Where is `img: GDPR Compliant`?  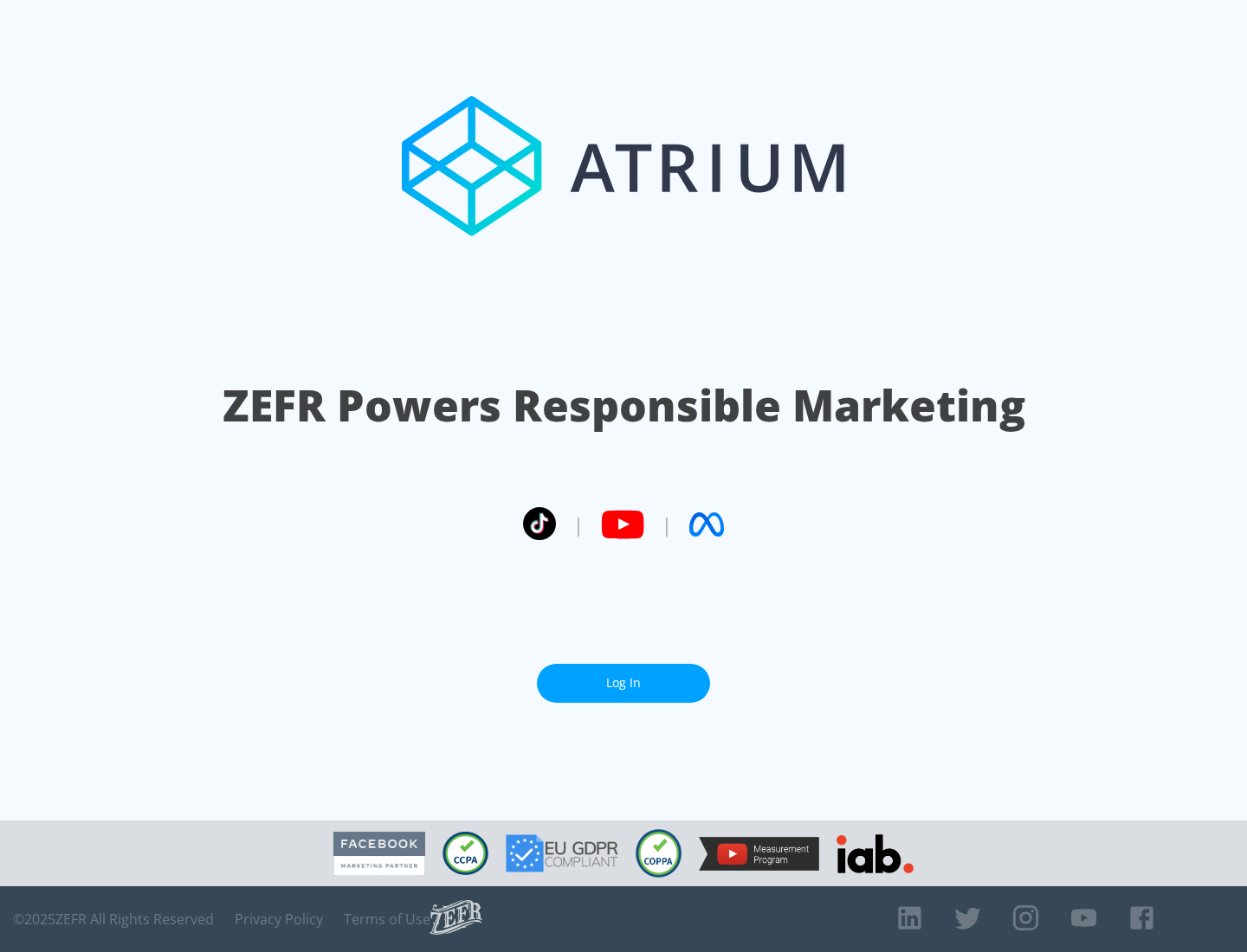
img: GDPR Compliant is located at coordinates (563, 854).